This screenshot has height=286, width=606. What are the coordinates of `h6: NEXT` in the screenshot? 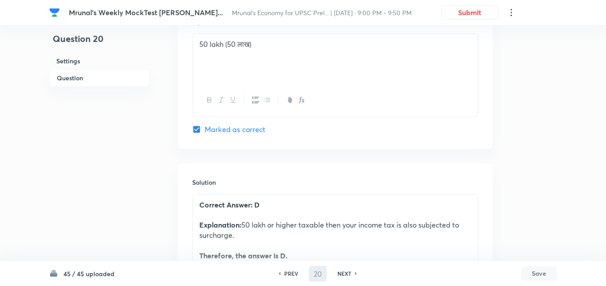 It's located at (344, 274).